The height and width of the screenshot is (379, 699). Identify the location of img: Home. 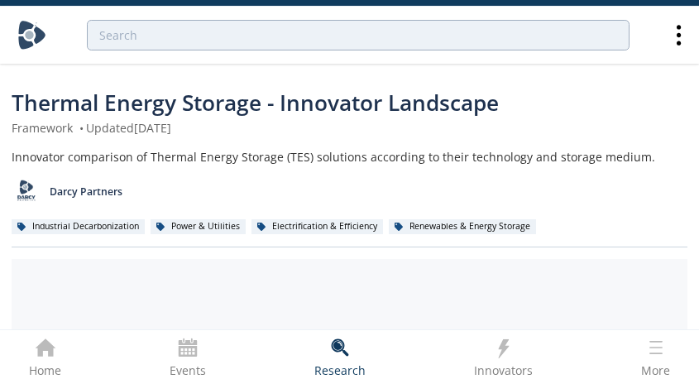
(31, 35).